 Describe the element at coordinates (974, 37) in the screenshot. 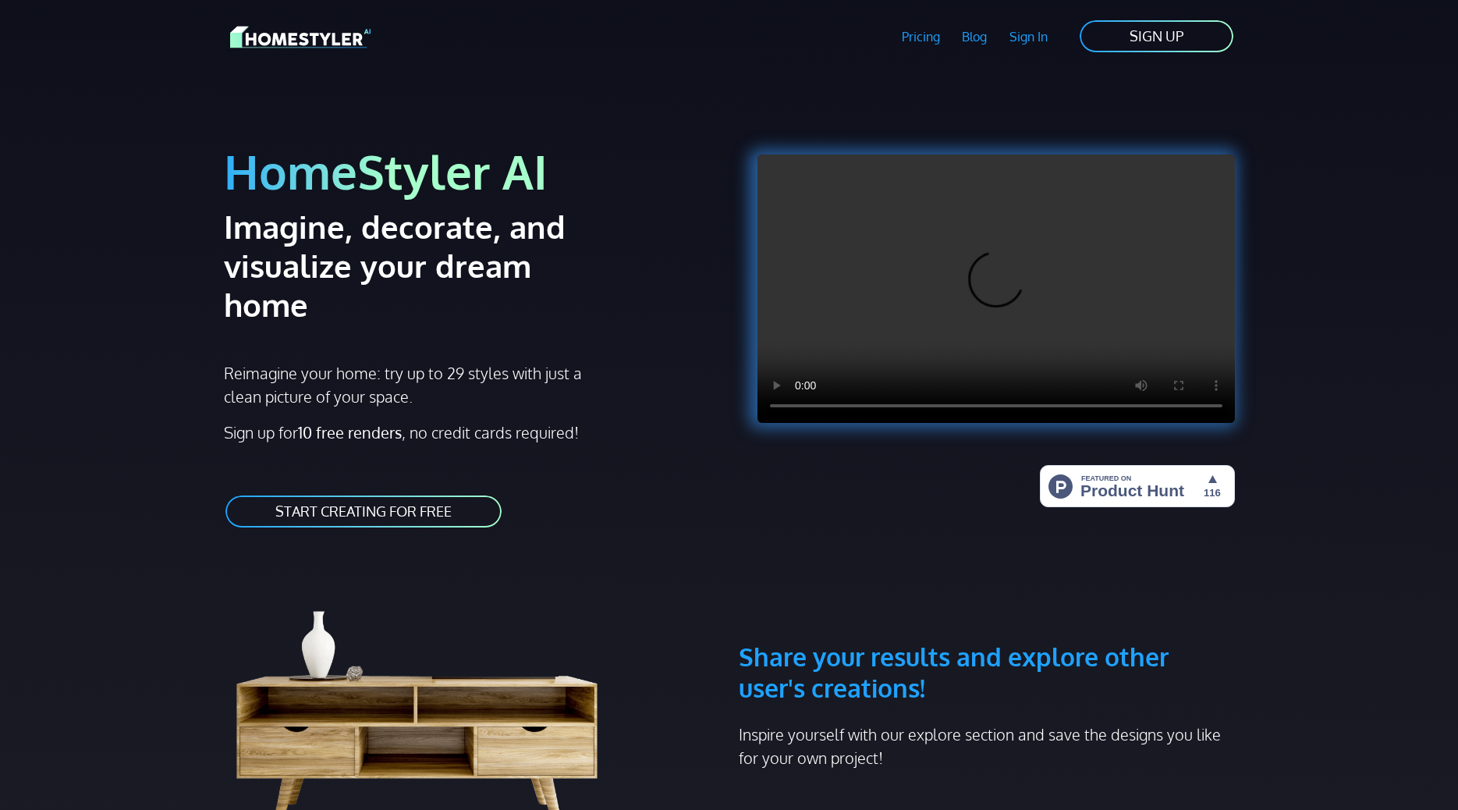

I see `a: Blog` at that location.